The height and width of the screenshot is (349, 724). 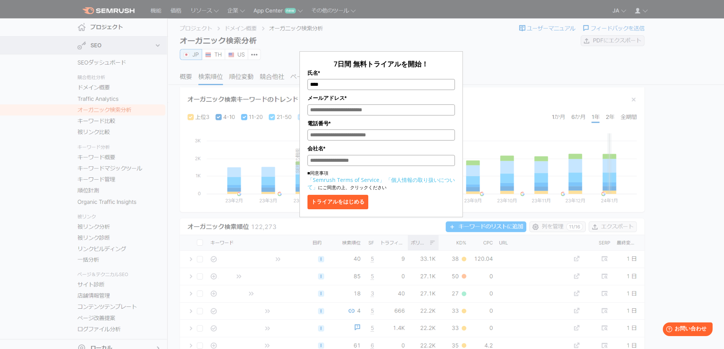 What do you see at coordinates (338, 202) in the screenshot?
I see `button: トライアルをはじめる` at bounding box center [338, 202].